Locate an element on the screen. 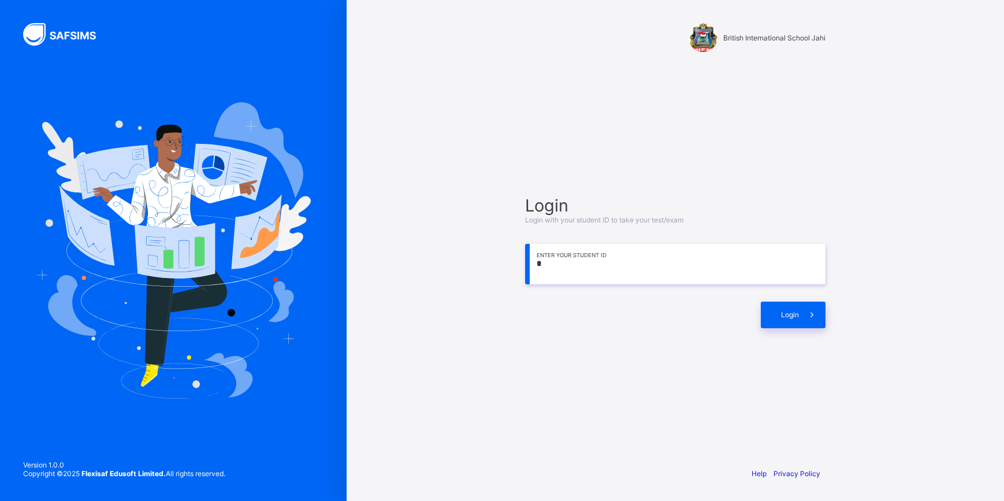 The width and height of the screenshot is (1004, 501). a: Help is located at coordinates (759, 473).